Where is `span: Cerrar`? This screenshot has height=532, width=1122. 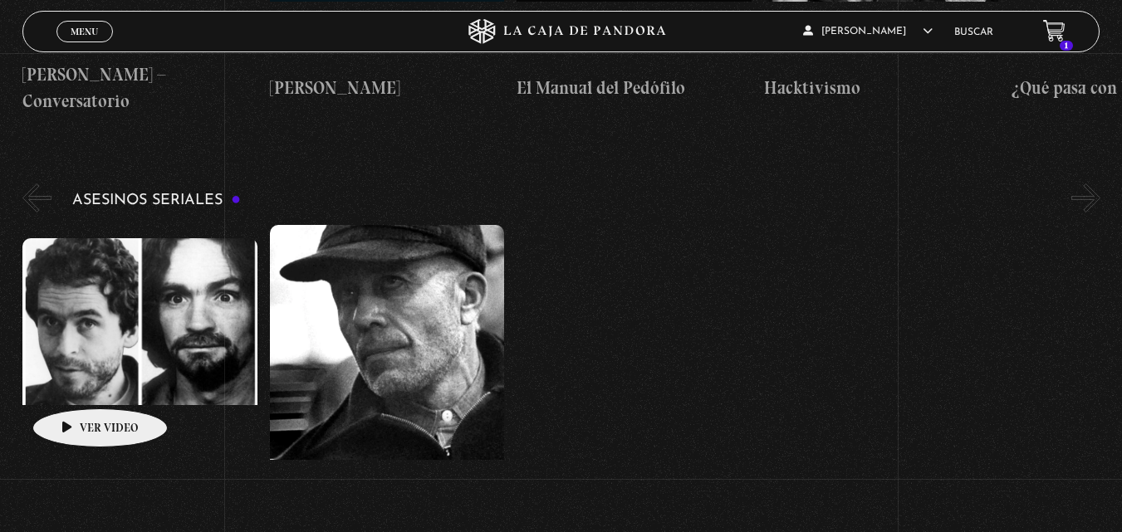 span: Cerrar is located at coordinates (84, 47).